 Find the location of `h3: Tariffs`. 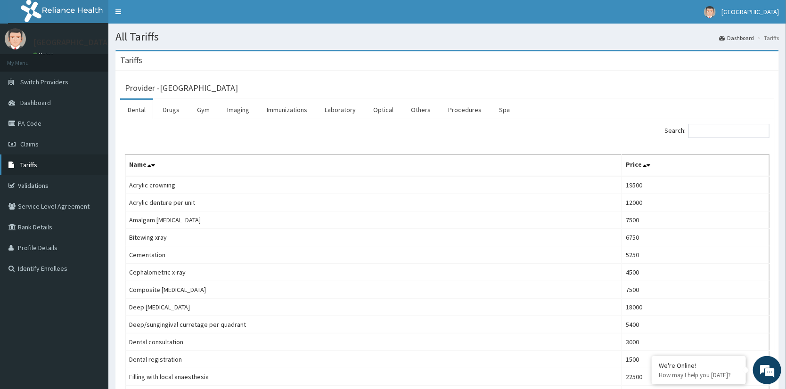

h3: Tariffs is located at coordinates (131, 60).